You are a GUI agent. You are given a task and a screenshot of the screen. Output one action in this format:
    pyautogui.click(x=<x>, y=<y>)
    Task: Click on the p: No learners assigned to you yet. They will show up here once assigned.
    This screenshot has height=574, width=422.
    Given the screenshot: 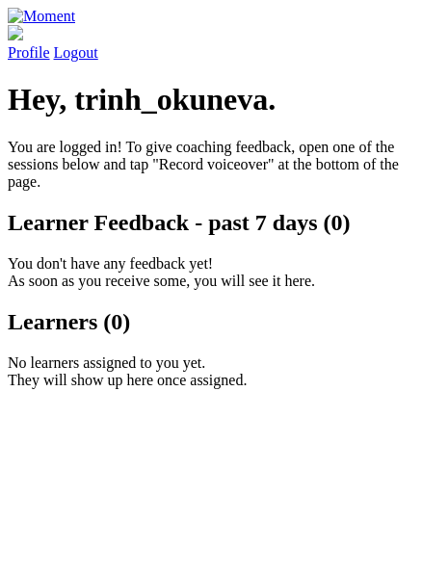 What is the action you would take?
    pyautogui.click(x=211, y=372)
    